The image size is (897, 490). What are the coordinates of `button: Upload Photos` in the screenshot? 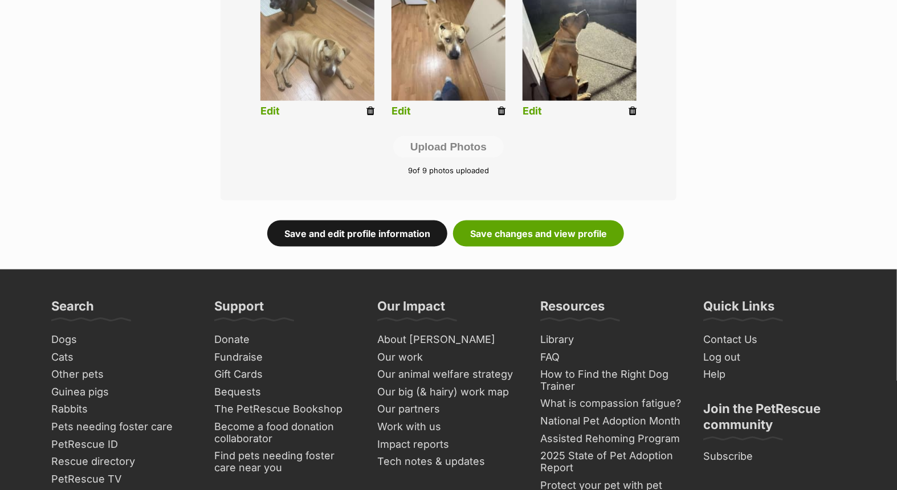 It's located at (449, 147).